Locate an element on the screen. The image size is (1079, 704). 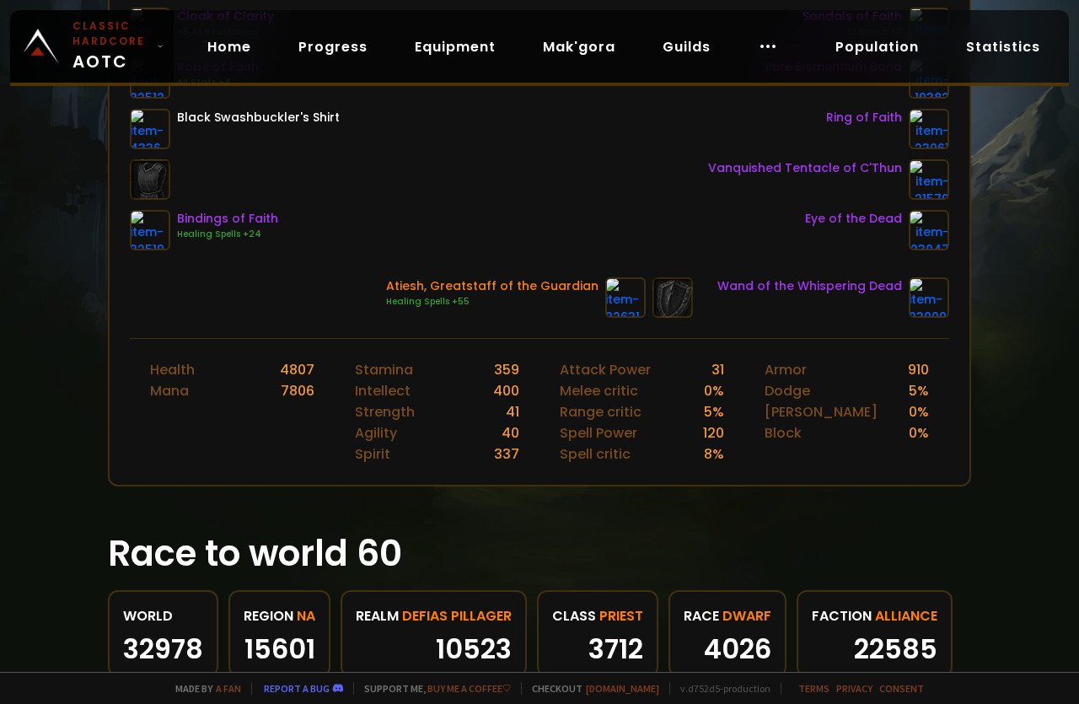
span: Checkout is located at coordinates (590, 688).